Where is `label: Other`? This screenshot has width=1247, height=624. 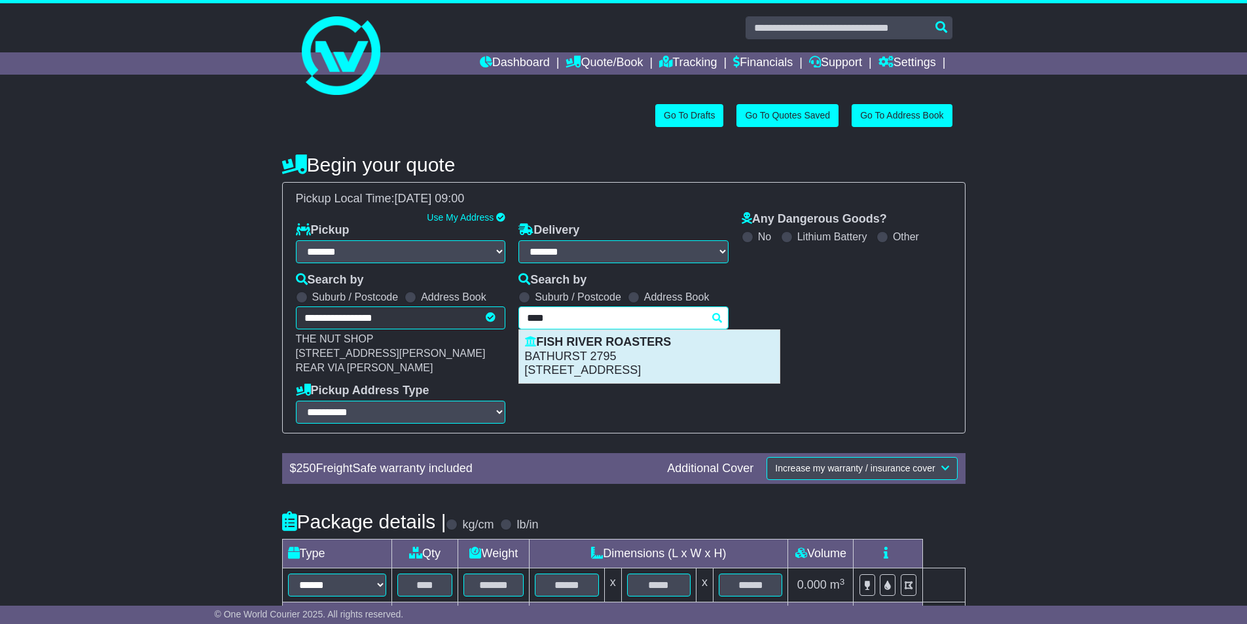
label: Other is located at coordinates (906, 236).